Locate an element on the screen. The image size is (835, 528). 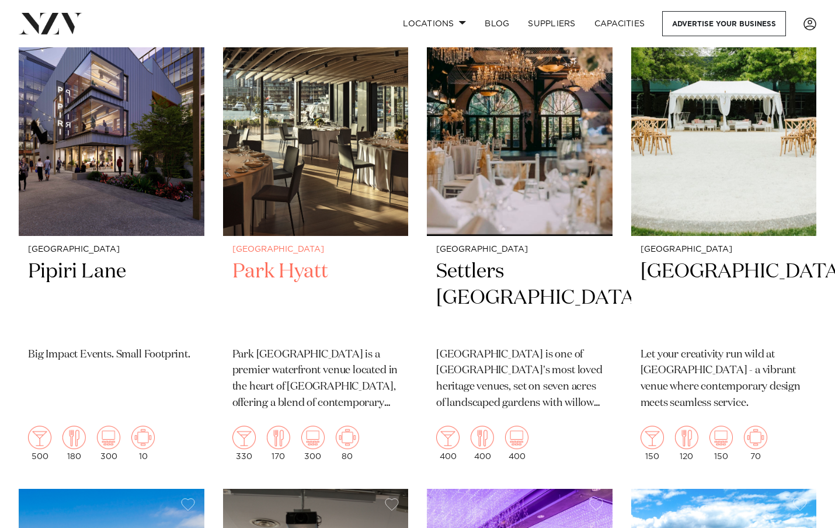
div: 80 is located at coordinates (348, 443).